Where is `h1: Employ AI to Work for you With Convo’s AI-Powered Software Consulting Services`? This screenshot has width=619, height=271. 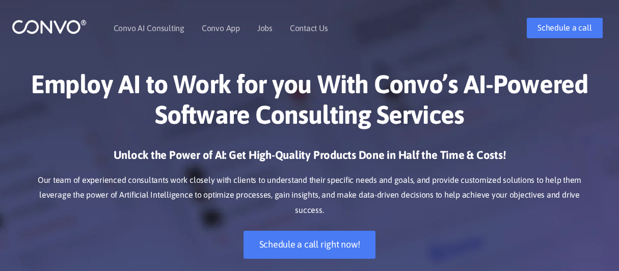 h1: Employ AI to Work for you With Convo’s AI-Powered Software Consulting Services is located at coordinates (310, 103).